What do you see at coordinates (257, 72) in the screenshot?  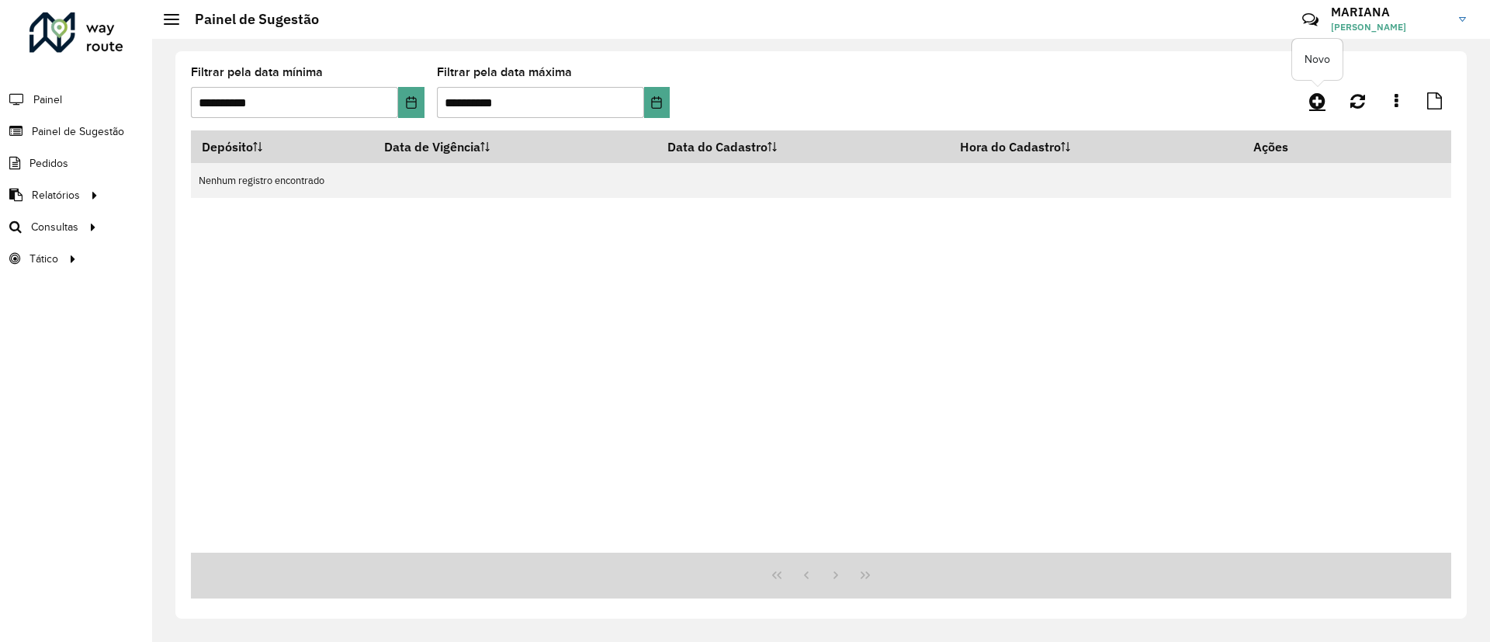 I see `label: Filtrar pela data mínima` at bounding box center [257, 72].